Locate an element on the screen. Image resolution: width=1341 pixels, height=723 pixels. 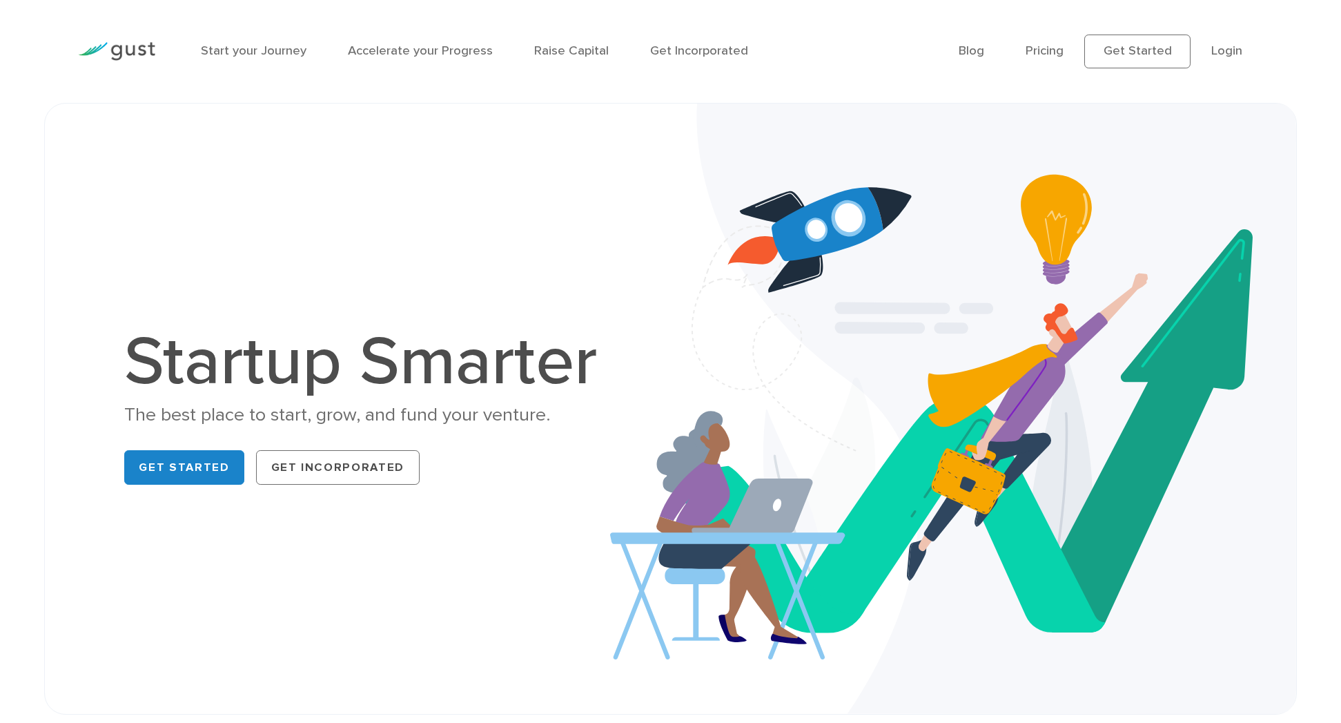
a: Login is located at coordinates (1226, 50).